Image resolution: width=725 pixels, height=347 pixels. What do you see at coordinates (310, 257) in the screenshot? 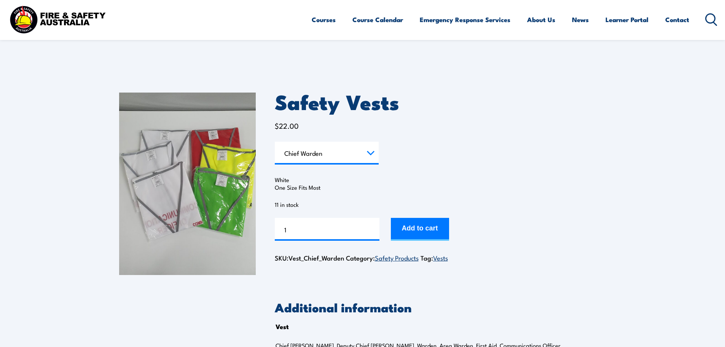
I see `span: SKU:` at bounding box center [310, 257].